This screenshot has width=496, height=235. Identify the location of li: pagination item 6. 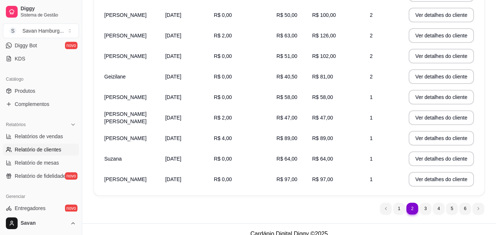
(465, 209).